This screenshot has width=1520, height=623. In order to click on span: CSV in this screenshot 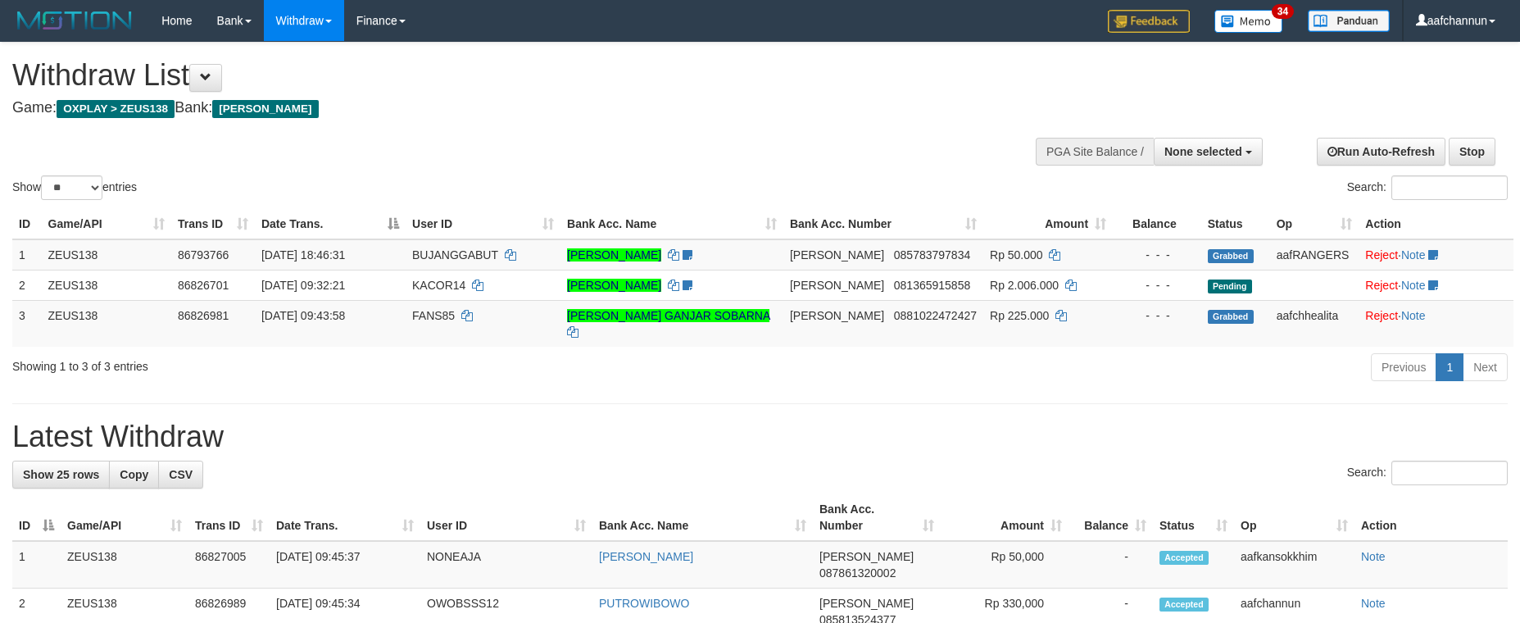, I will do `click(180, 474)`.